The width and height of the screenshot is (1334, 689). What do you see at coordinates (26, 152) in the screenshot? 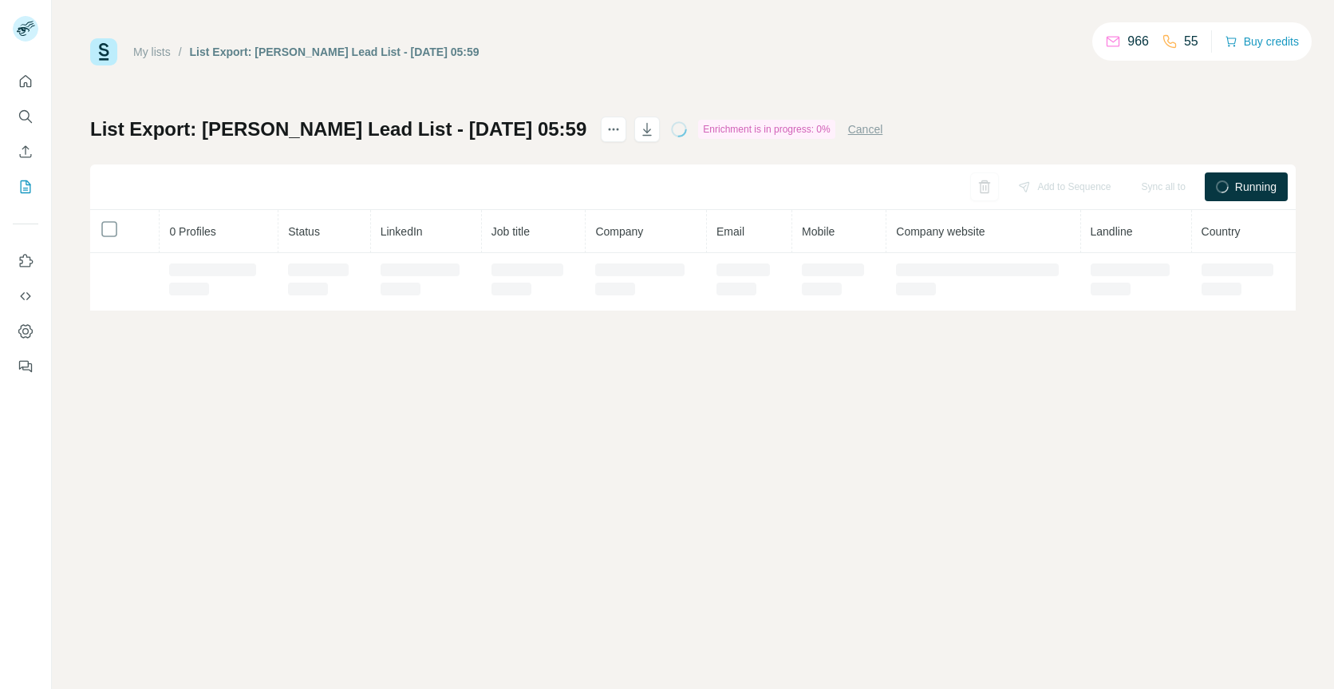
I see `button: Enrich CSV` at bounding box center [26, 152].